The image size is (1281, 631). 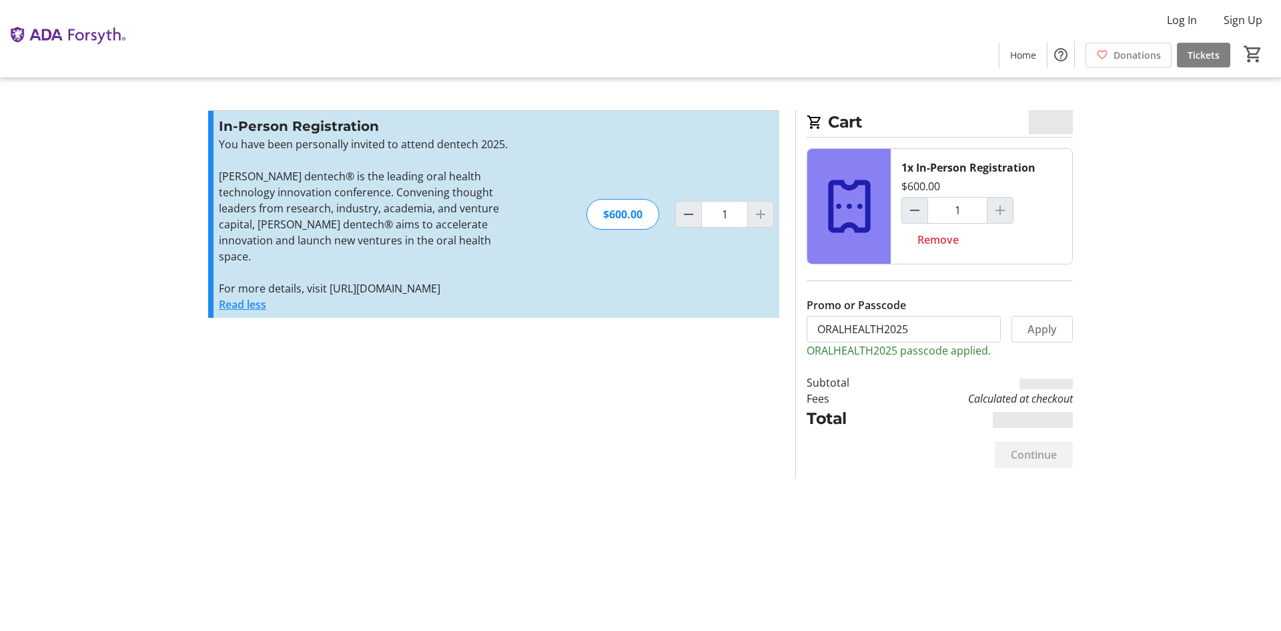 I want to click on span: Sign Up, so click(x=1243, y=20).